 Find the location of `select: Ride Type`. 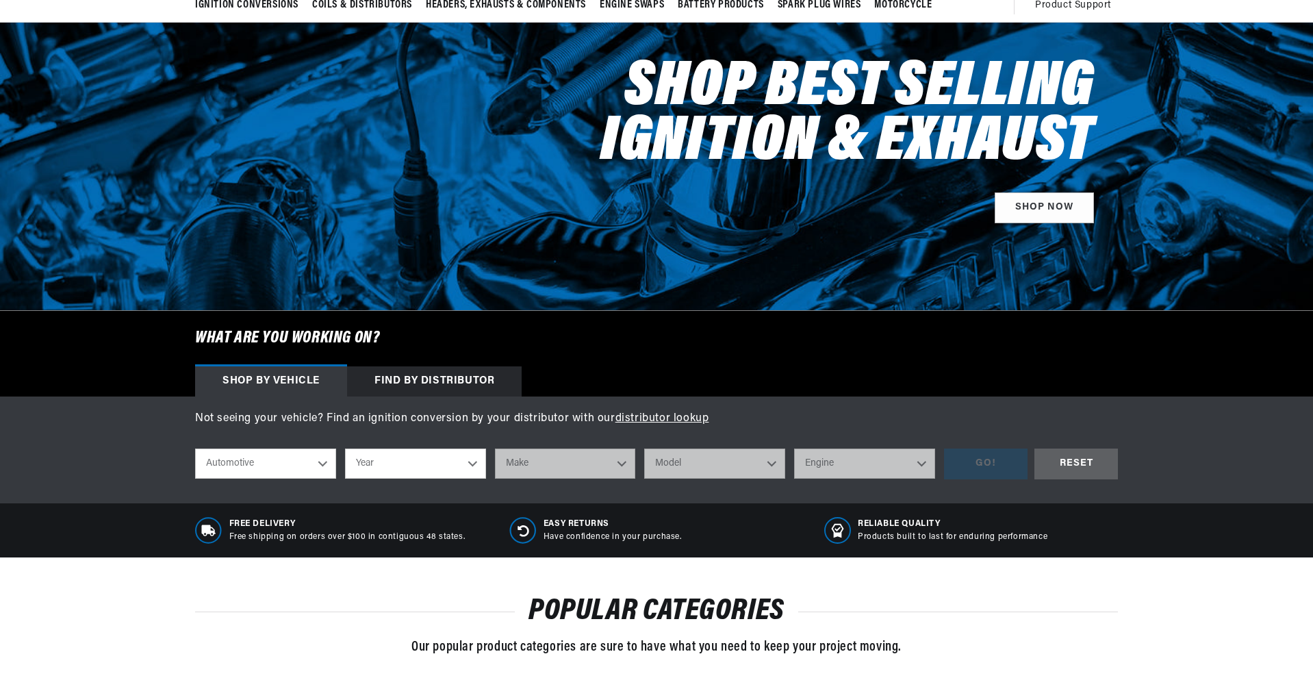

select: Ride Type is located at coordinates (266, 463).